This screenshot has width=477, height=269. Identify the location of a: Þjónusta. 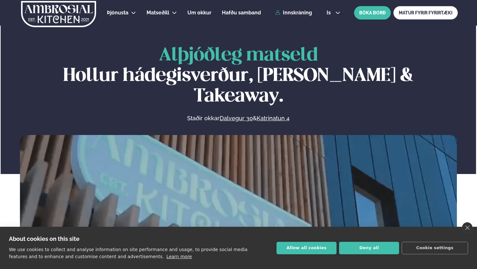
(118, 13).